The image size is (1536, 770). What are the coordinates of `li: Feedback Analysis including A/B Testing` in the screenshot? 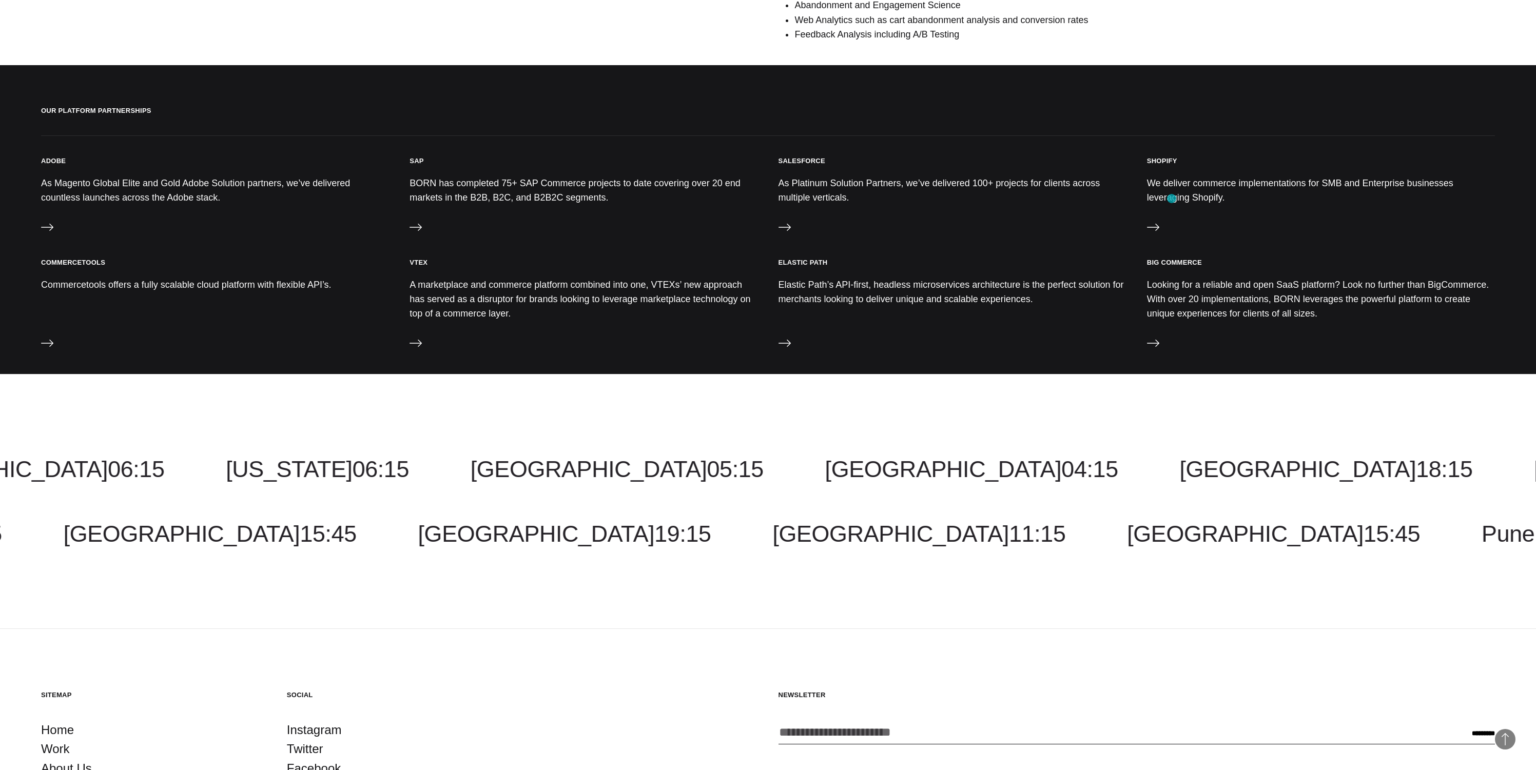 It's located at (1145, 34).